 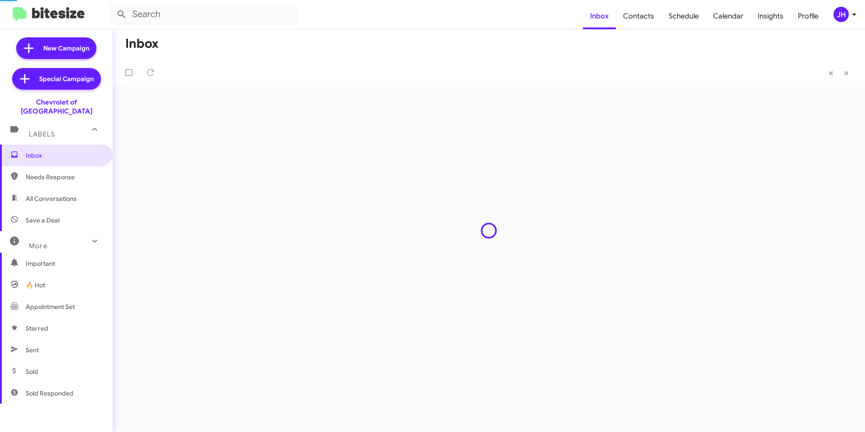 I want to click on span: Profile, so click(x=808, y=16).